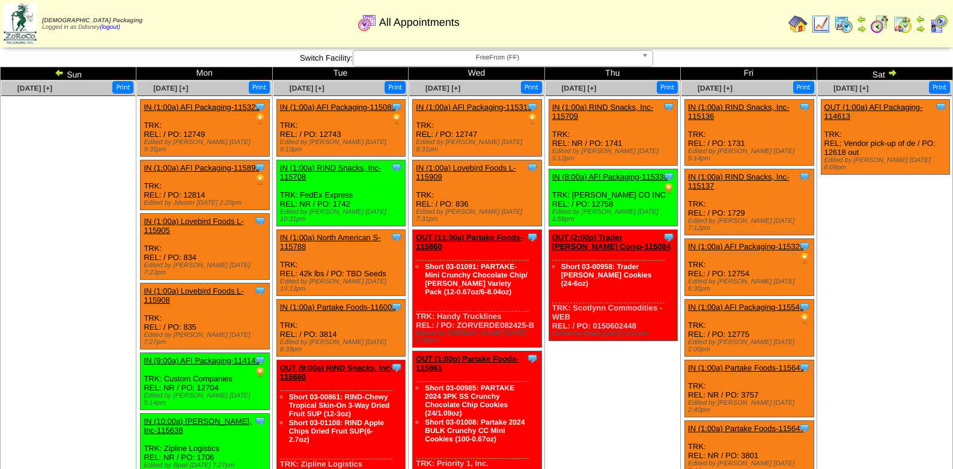 This screenshot has width=953, height=469. I want to click on div: TRK: REL: / PO: 12743, so click(341, 128).